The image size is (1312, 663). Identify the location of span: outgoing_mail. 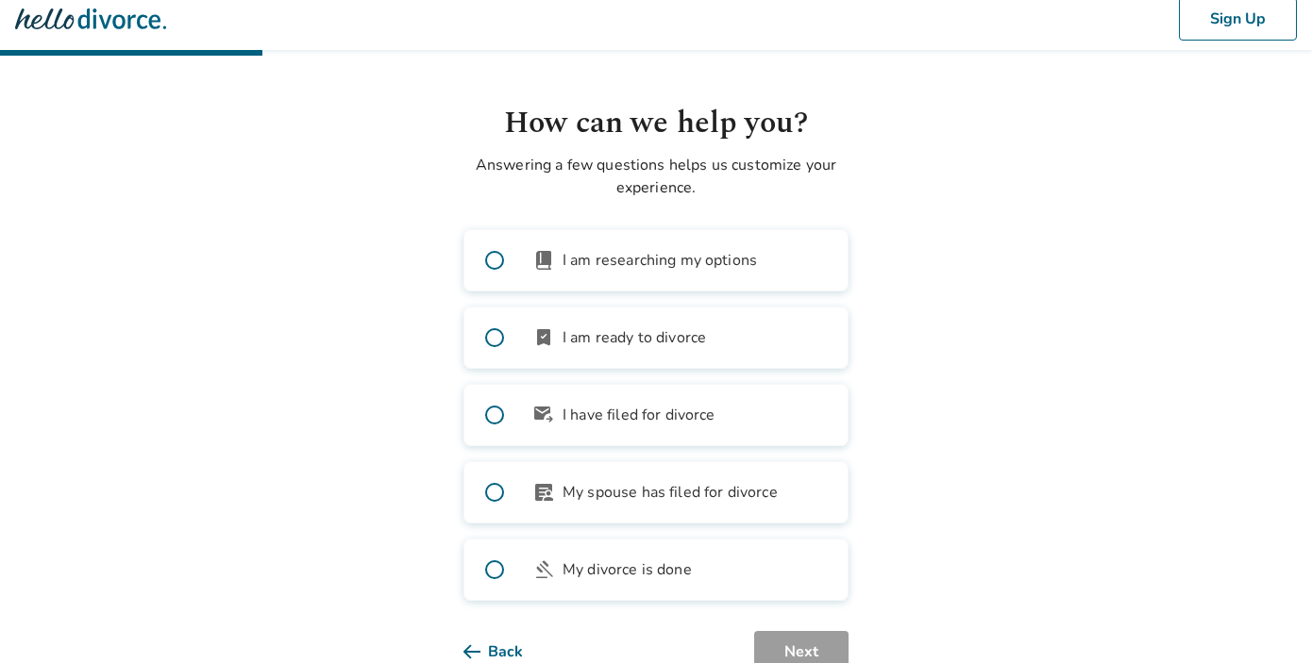
(544, 415).